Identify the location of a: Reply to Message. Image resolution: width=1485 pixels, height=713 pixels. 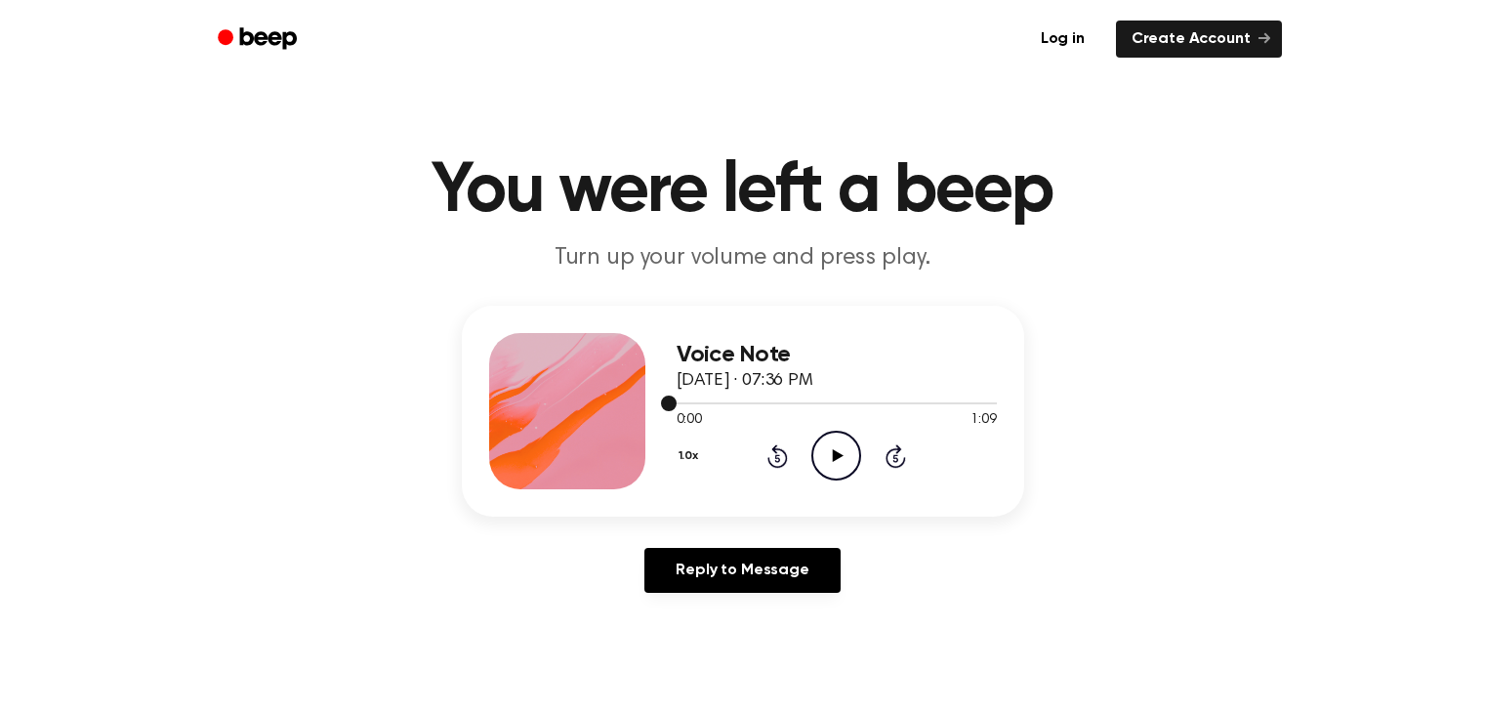
(742, 570).